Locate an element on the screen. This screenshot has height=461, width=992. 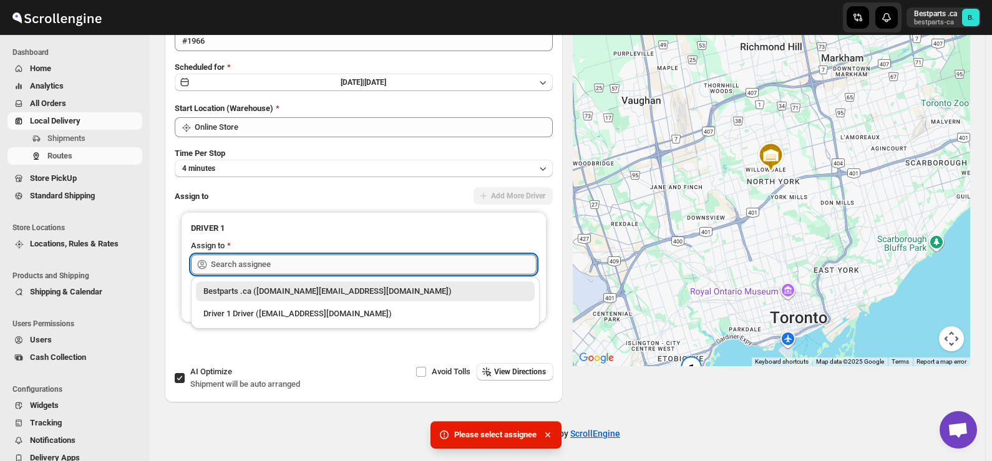
button: 4 minutes is located at coordinates (364, 168).